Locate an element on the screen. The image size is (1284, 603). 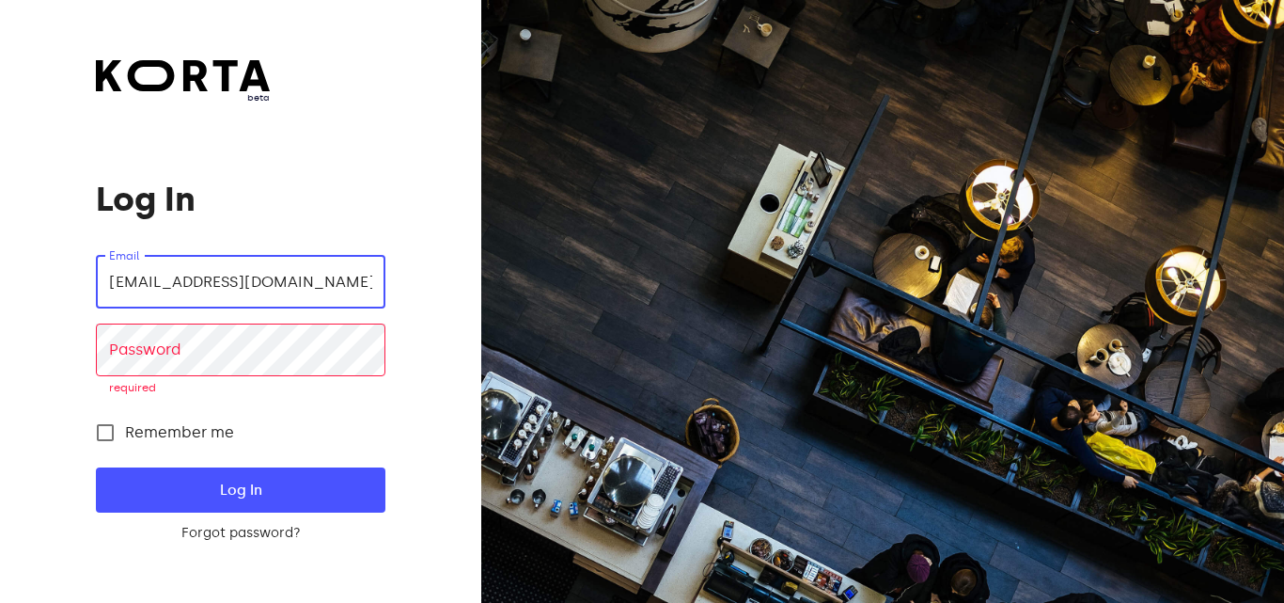
span: Log In is located at coordinates (240, 490).